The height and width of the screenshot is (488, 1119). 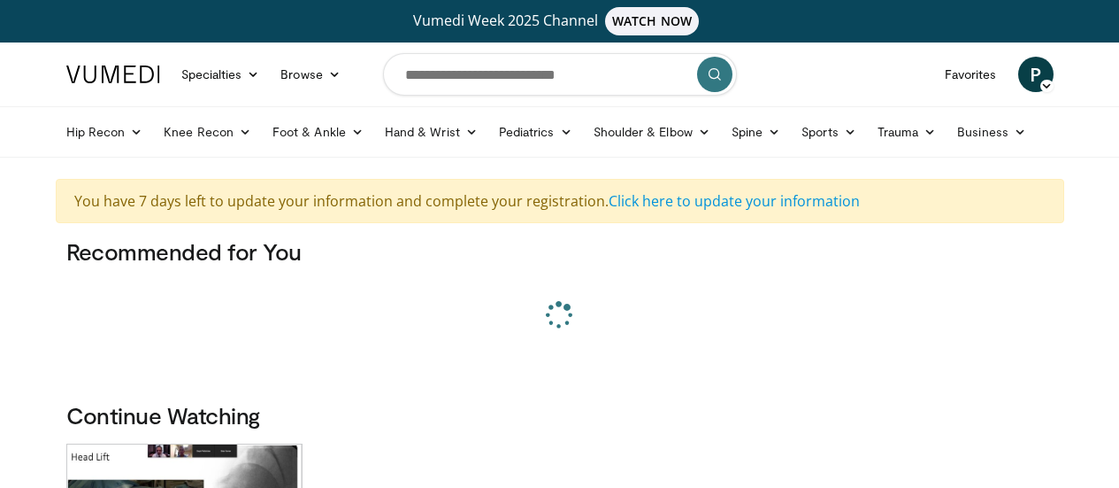 What do you see at coordinates (220, 74) in the screenshot?
I see `a: Specialties` at bounding box center [220, 74].